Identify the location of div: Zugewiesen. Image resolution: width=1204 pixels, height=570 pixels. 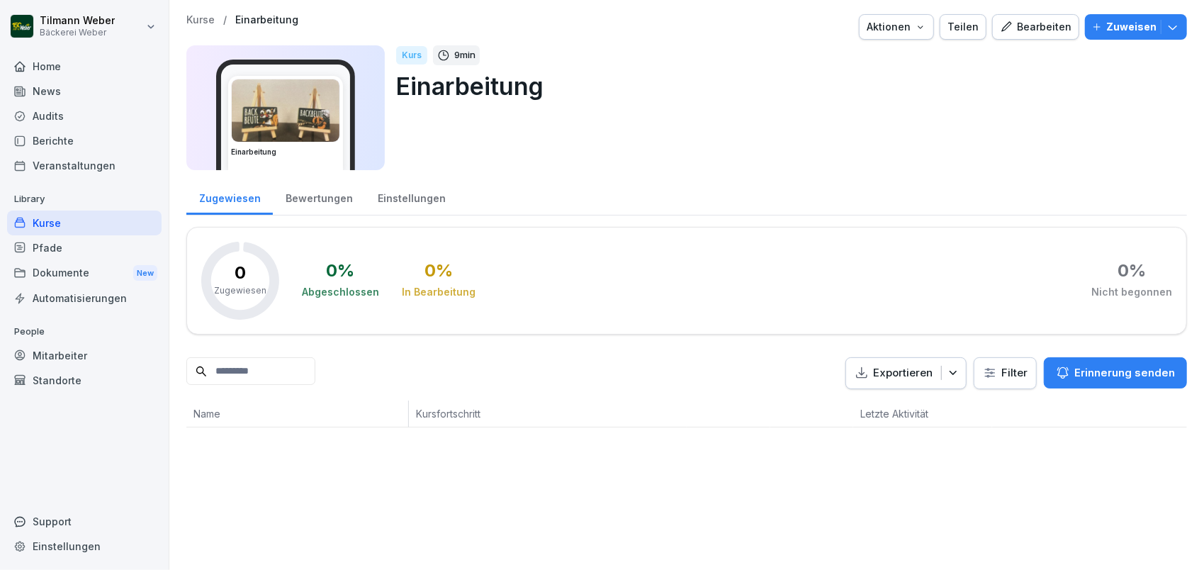
(230, 196).